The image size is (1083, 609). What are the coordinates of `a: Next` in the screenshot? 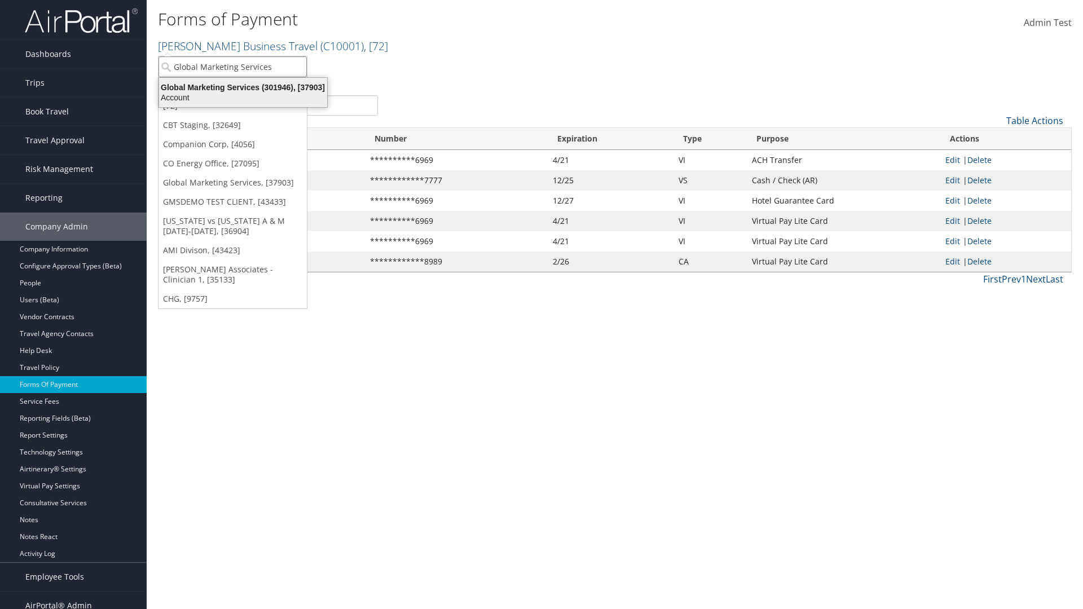 It's located at (1036, 279).